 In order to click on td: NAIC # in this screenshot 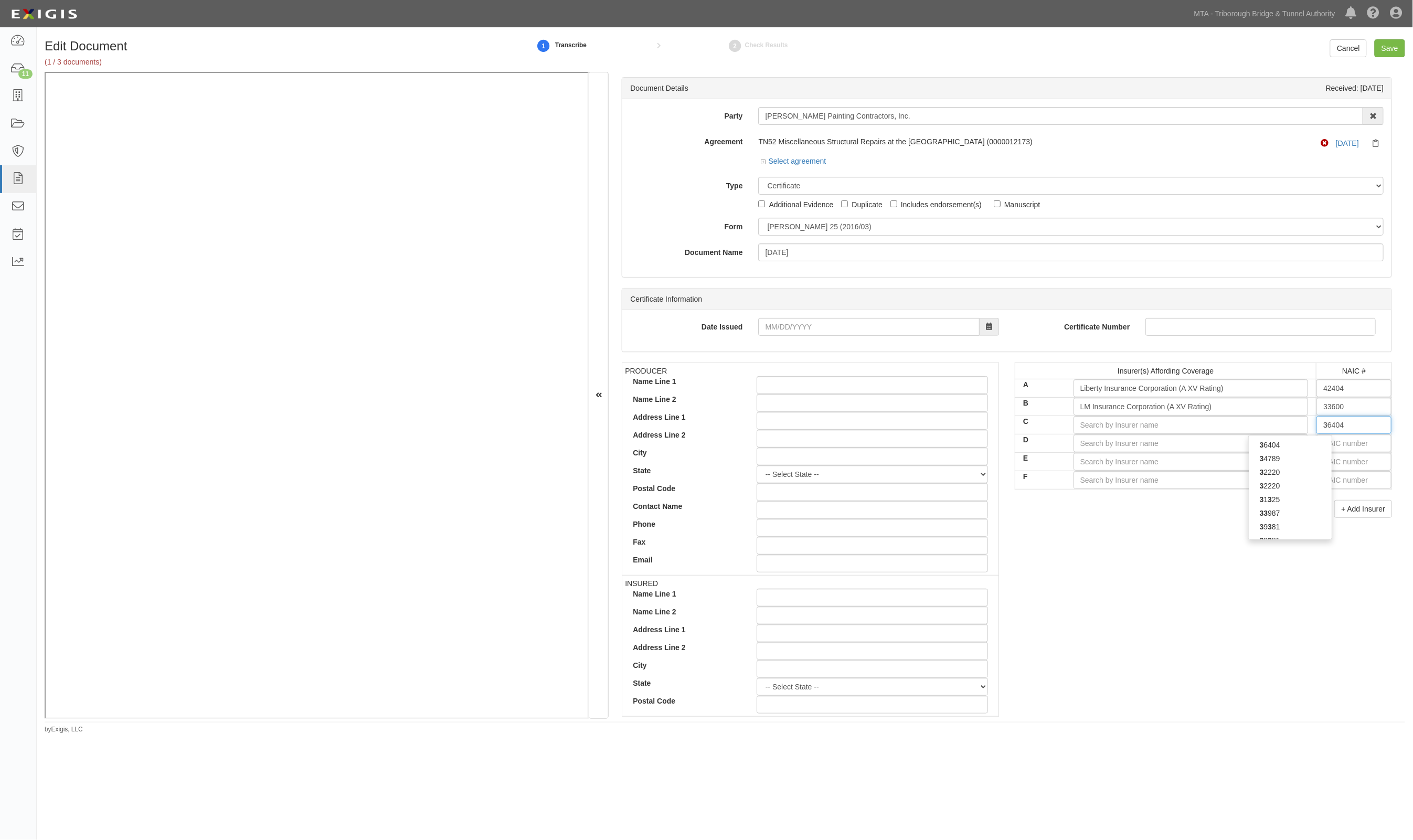, I will do `click(1354, 370)`.